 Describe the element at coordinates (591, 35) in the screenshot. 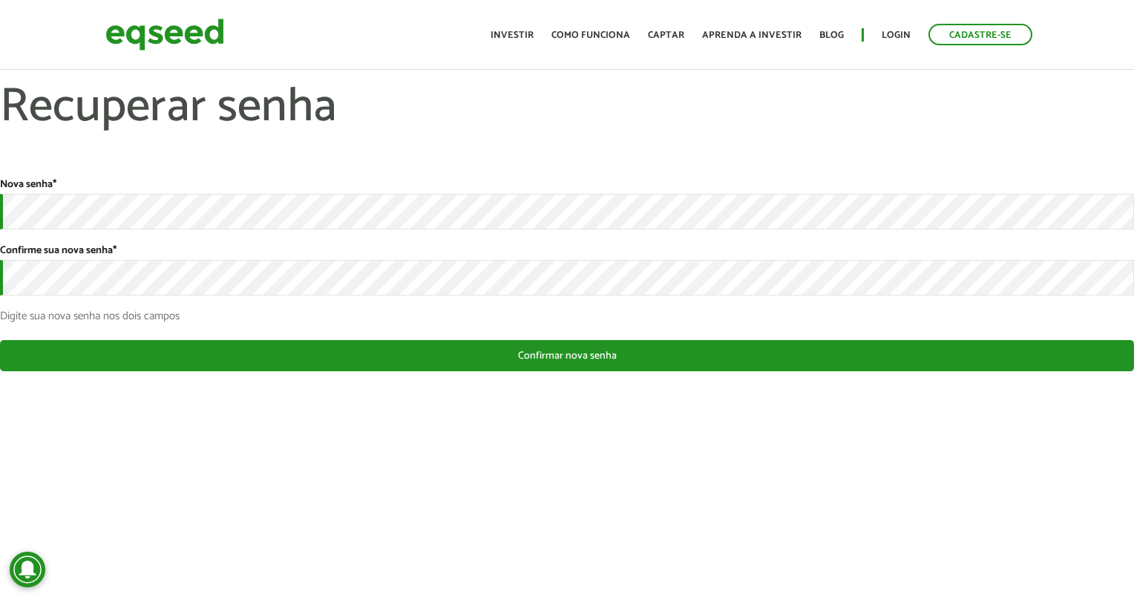

I see `a: Como funciona` at that location.